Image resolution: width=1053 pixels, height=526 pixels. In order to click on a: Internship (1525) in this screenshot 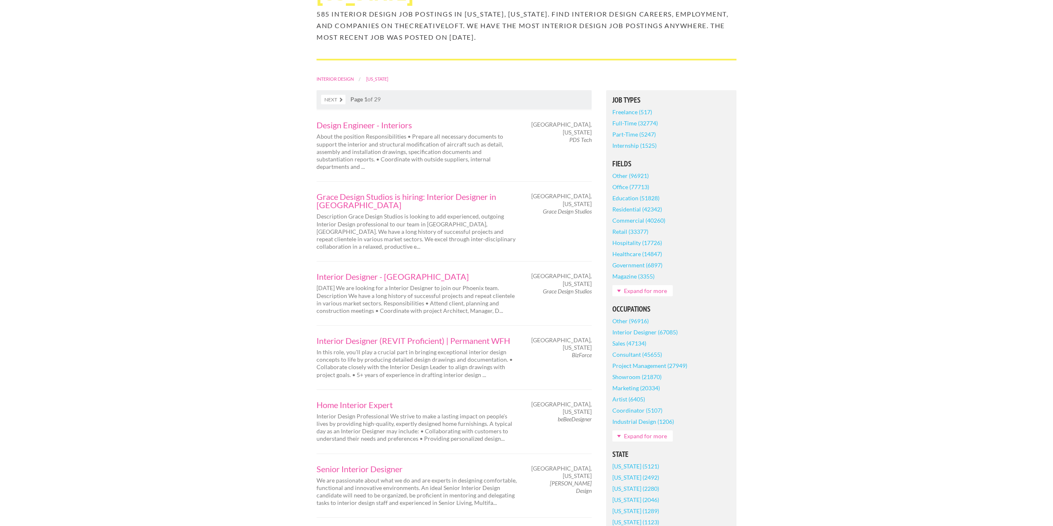, I will do `click(634, 145)`.